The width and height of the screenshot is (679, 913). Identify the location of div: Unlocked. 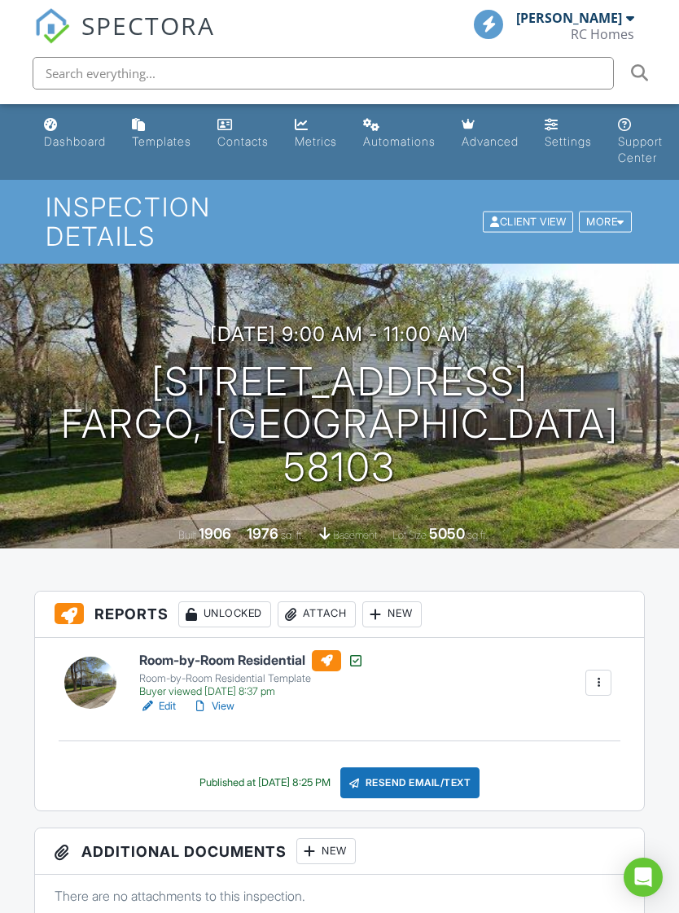
(225, 615).